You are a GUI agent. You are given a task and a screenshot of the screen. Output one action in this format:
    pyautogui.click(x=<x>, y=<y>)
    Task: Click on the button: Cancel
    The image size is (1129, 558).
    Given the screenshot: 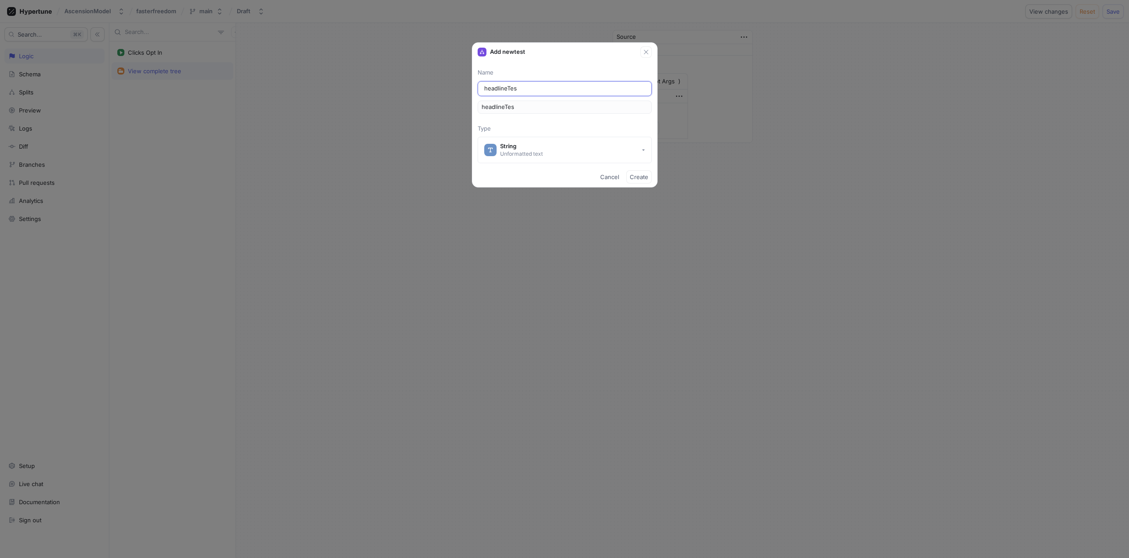 What is the action you would take?
    pyautogui.click(x=609, y=177)
    